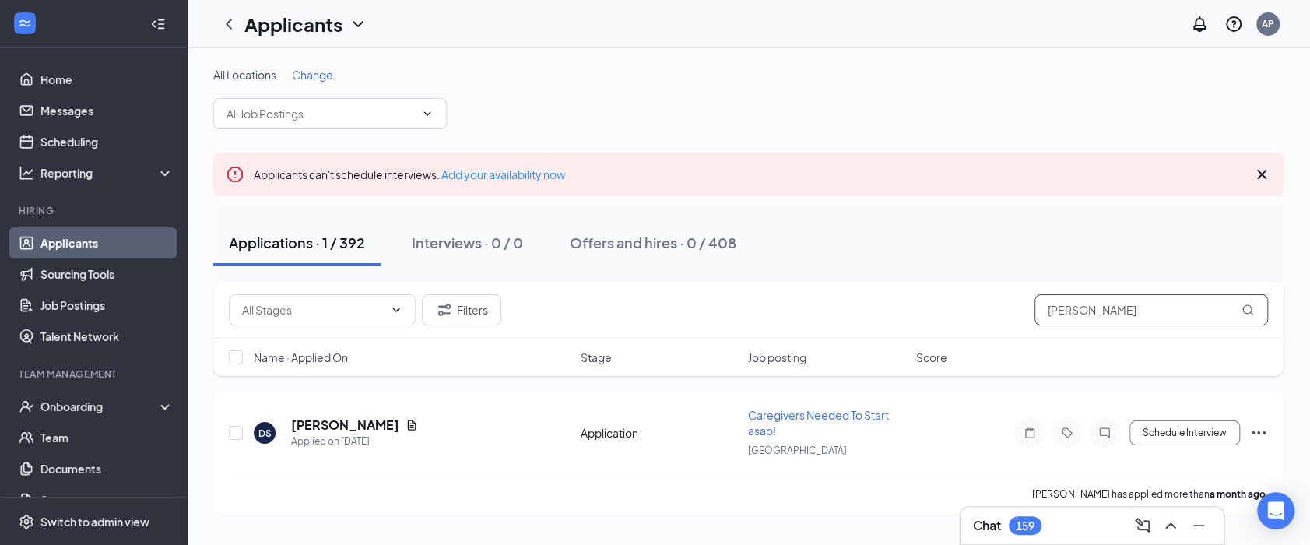 This screenshot has height=545, width=1310. Describe the element at coordinates (107, 469) in the screenshot. I see `a: Documents` at that location.